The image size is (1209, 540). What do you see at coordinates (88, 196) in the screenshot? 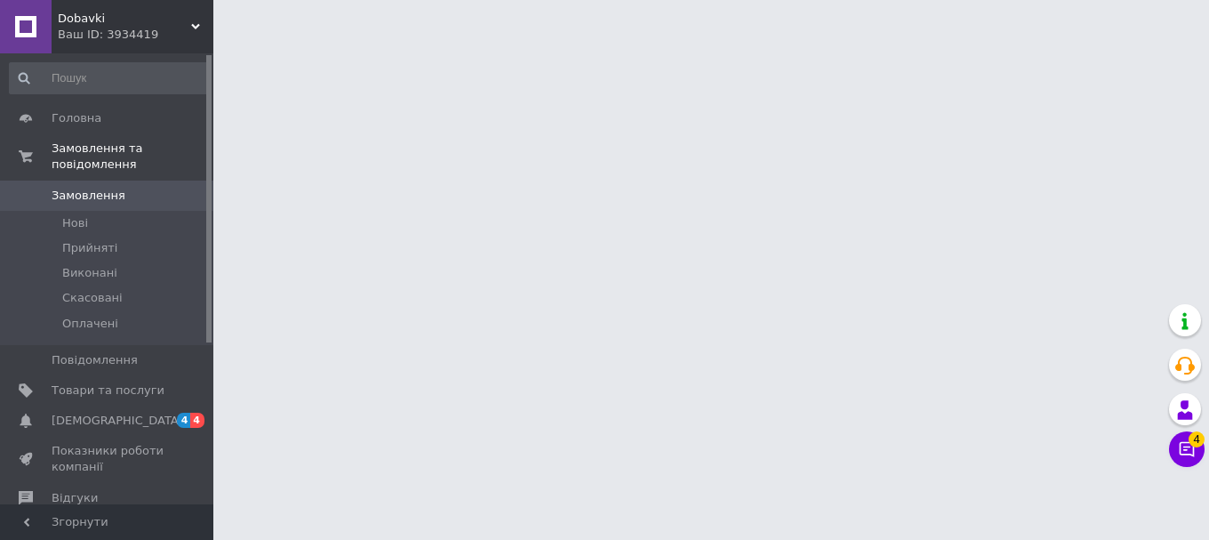
I see `span: Замовлення` at bounding box center [88, 196].